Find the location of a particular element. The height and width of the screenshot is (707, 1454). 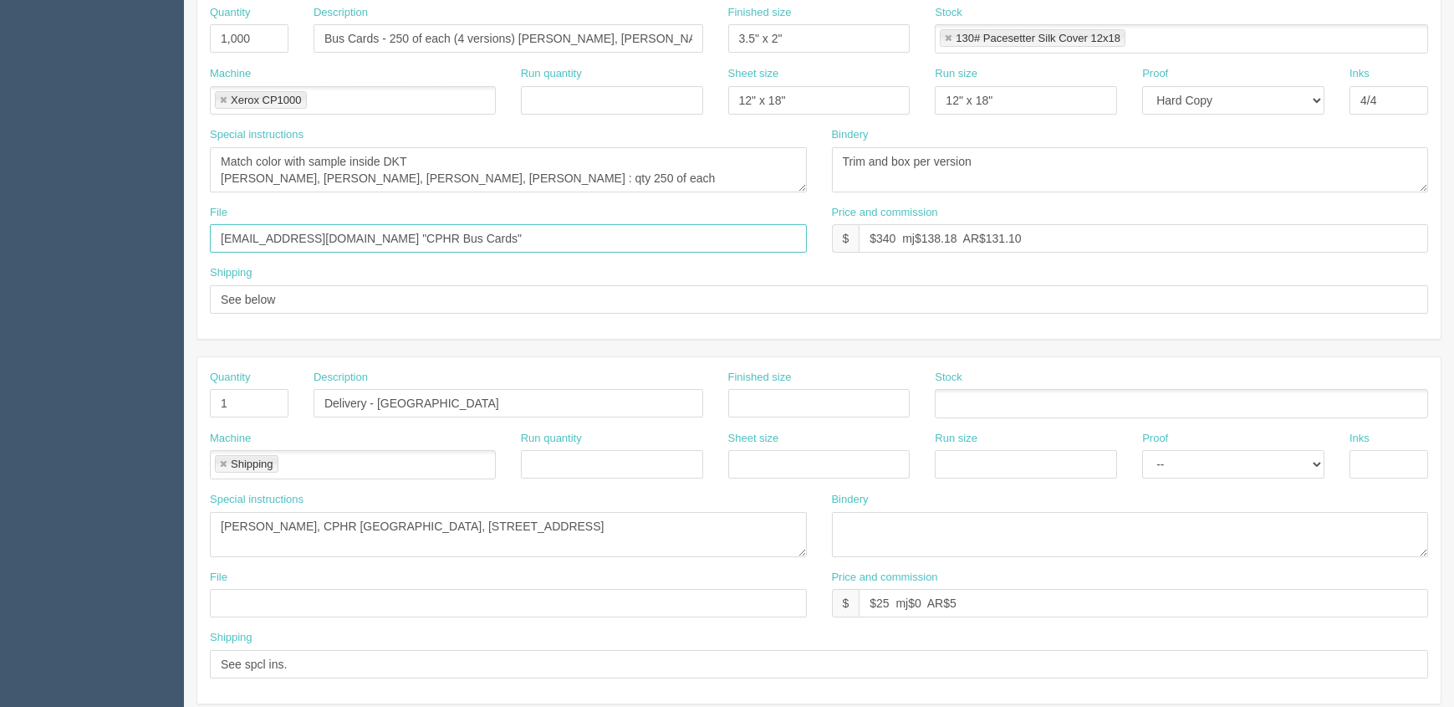

div: Xerox CP1000 is located at coordinates (266, 100).